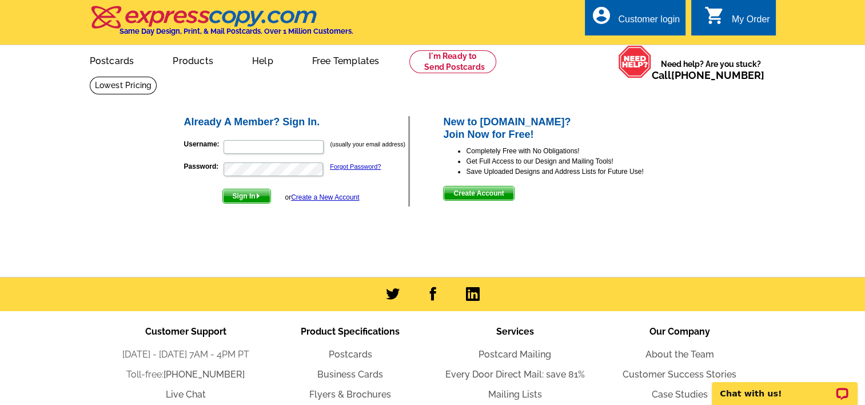  What do you see at coordinates (515, 374) in the screenshot?
I see `a: Every Door Direct Mail: save 81%` at bounding box center [515, 374].